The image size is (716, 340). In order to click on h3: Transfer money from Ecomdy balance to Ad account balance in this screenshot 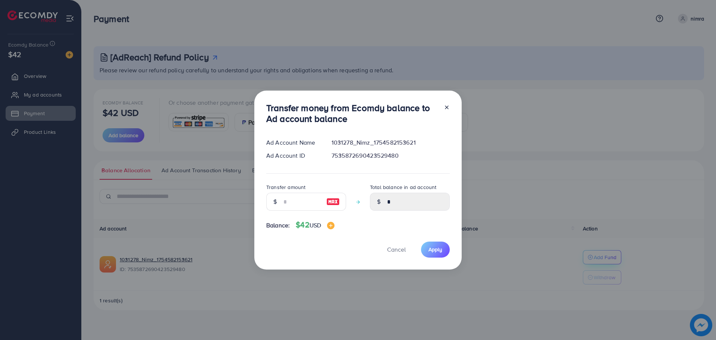, I will do `click(352, 113)`.